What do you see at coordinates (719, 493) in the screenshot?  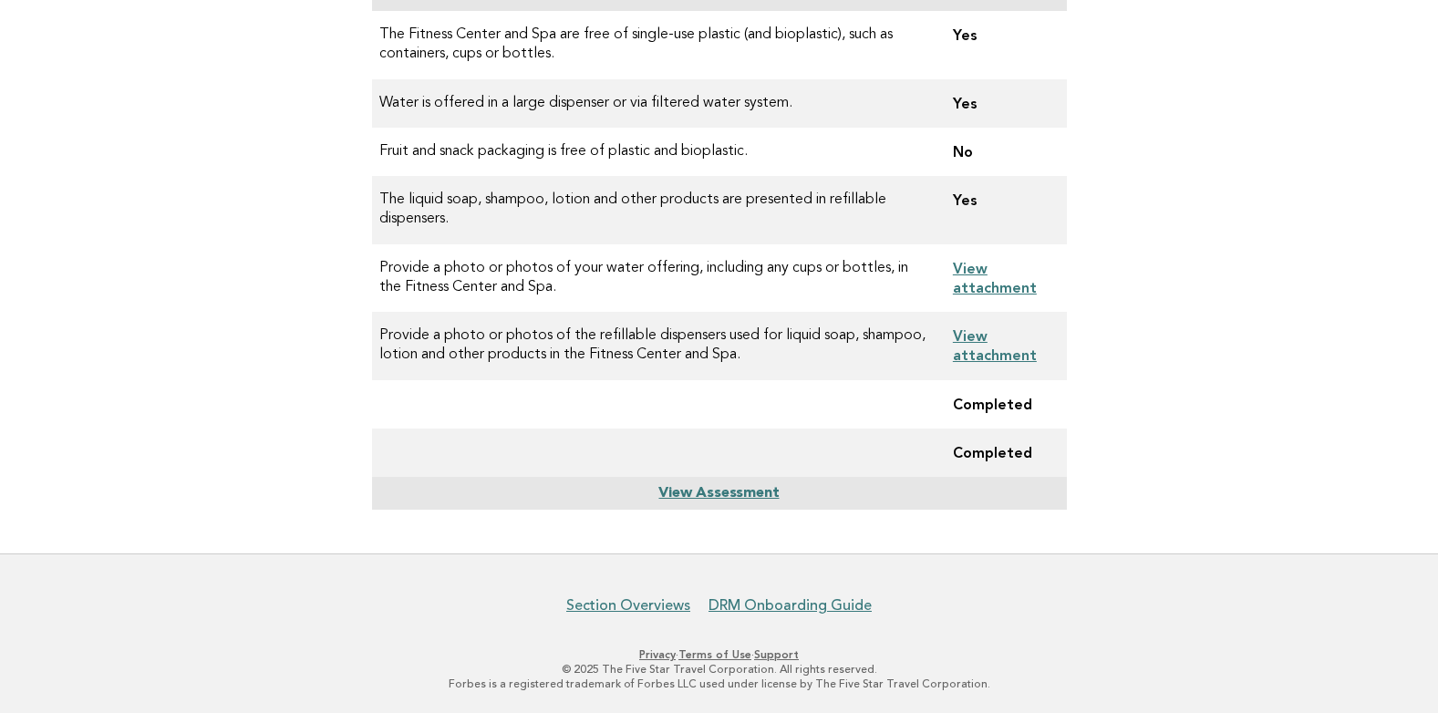 I see `a: View Assessment` at bounding box center [719, 493].